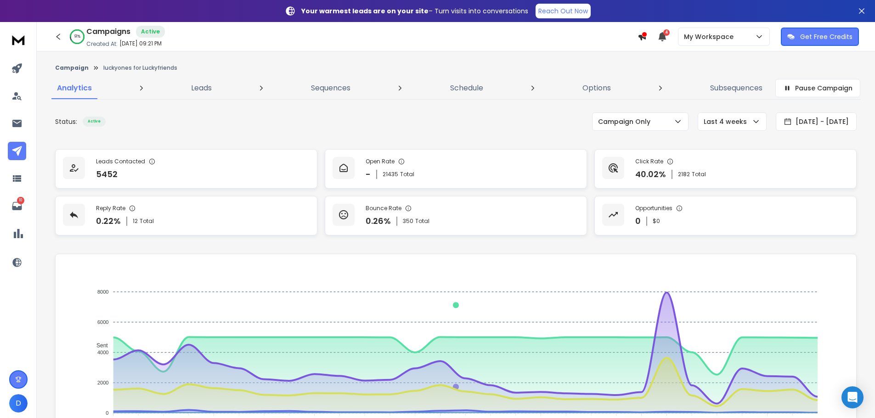 Image resolution: width=875 pixels, height=418 pixels. What do you see at coordinates (456, 169) in the screenshot?
I see `a: Open Rate-21435Total` at bounding box center [456, 169].